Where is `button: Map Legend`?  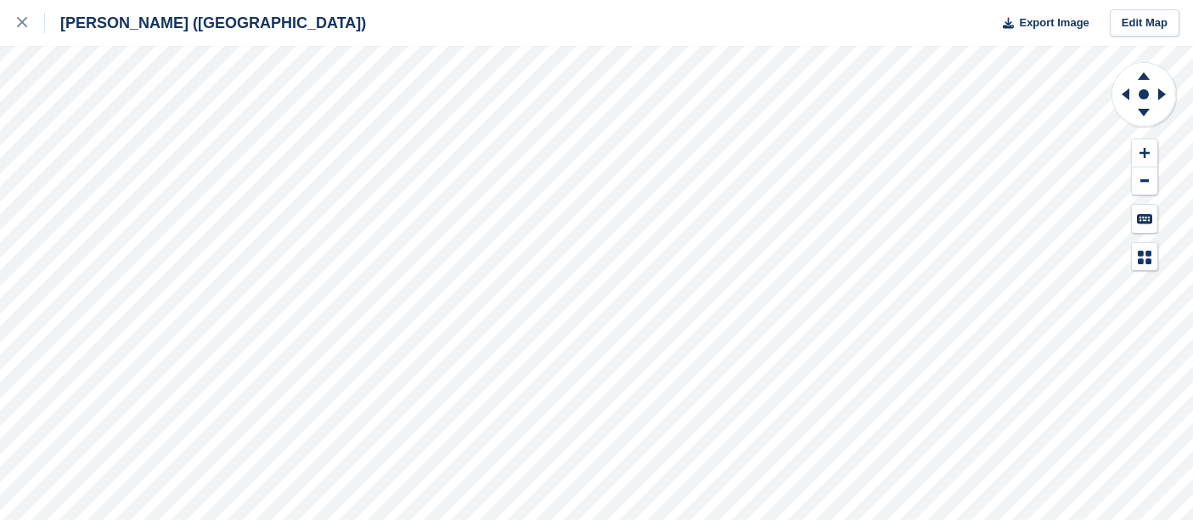 button: Map Legend is located at coordinates (1145, 256).